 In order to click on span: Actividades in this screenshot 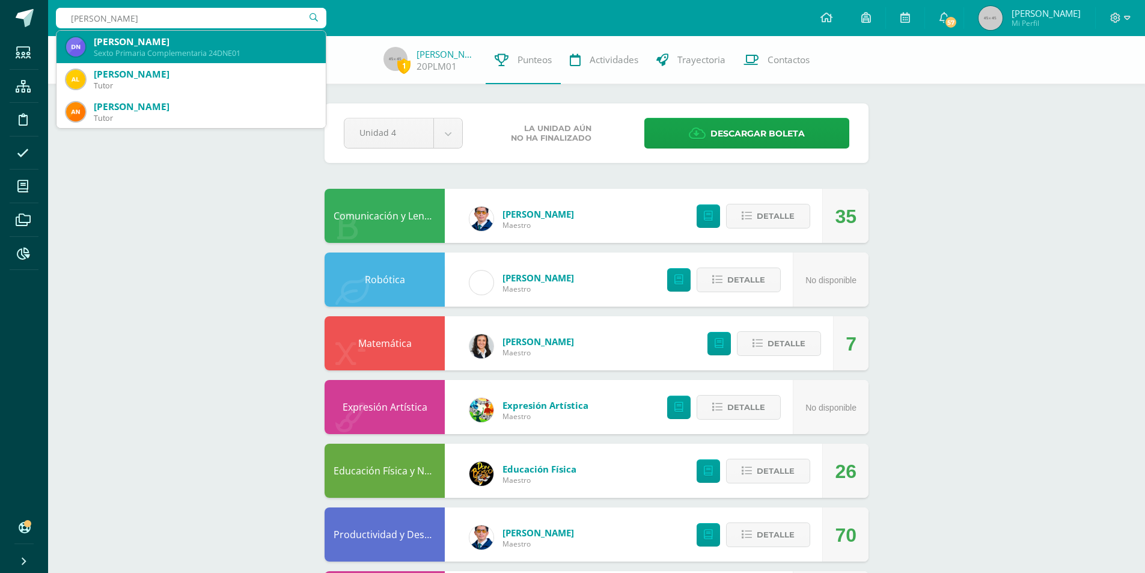, I will do `click(614, 60)`.